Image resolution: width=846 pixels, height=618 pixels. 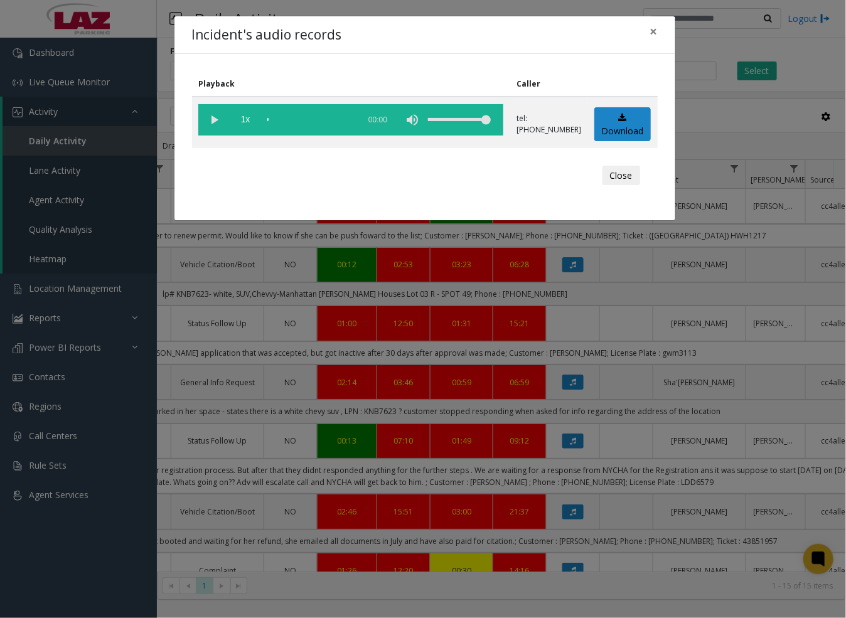 What do you see at coordinates (623, 124) in the screenshot?
I see `a: Download` at bounding box center [623, 124].